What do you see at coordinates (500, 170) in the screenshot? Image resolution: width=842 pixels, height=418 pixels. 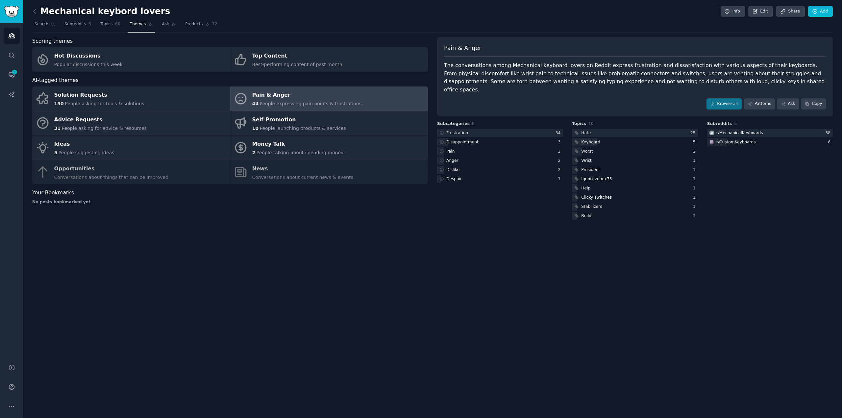 I see `a: Dislike2` at bounding box center [500, 170].